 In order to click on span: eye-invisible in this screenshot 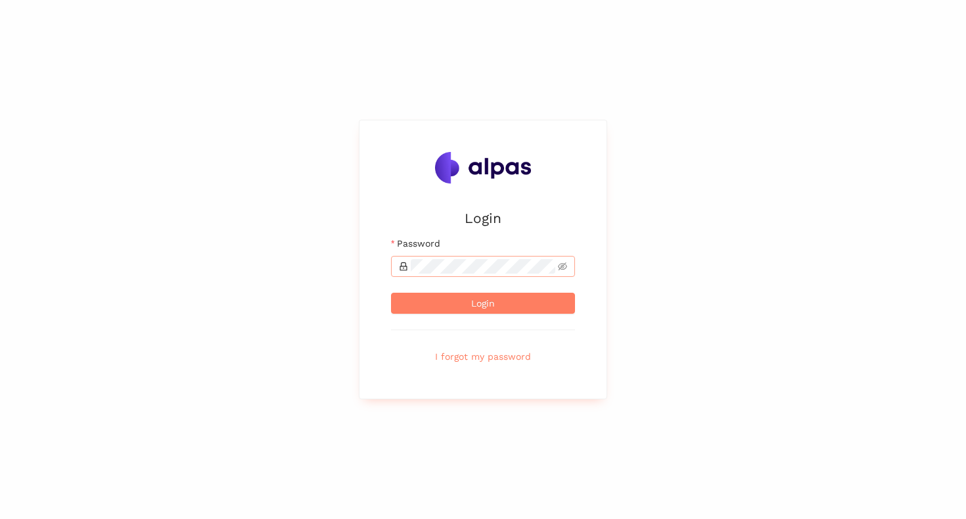, I will do `click(563, 266)`.